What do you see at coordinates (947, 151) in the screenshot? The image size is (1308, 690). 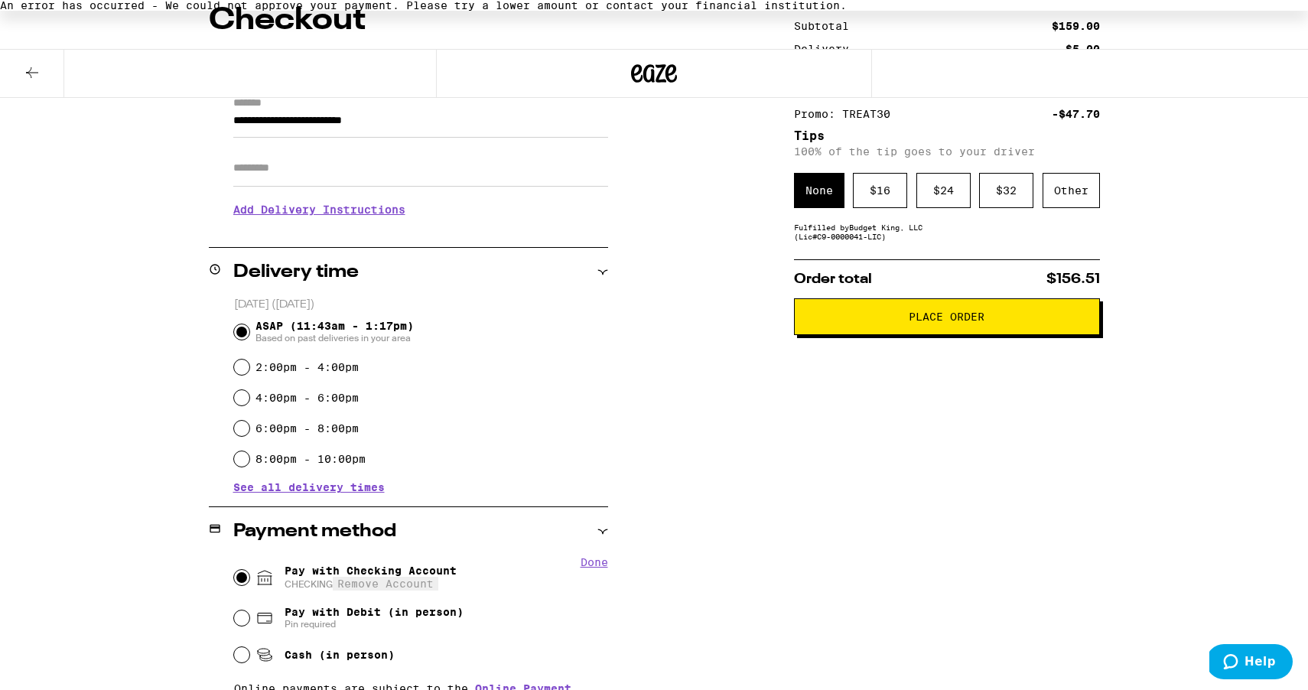 I see `p: 100% of the tip goes to your driver` at bounding box center [947, 151].